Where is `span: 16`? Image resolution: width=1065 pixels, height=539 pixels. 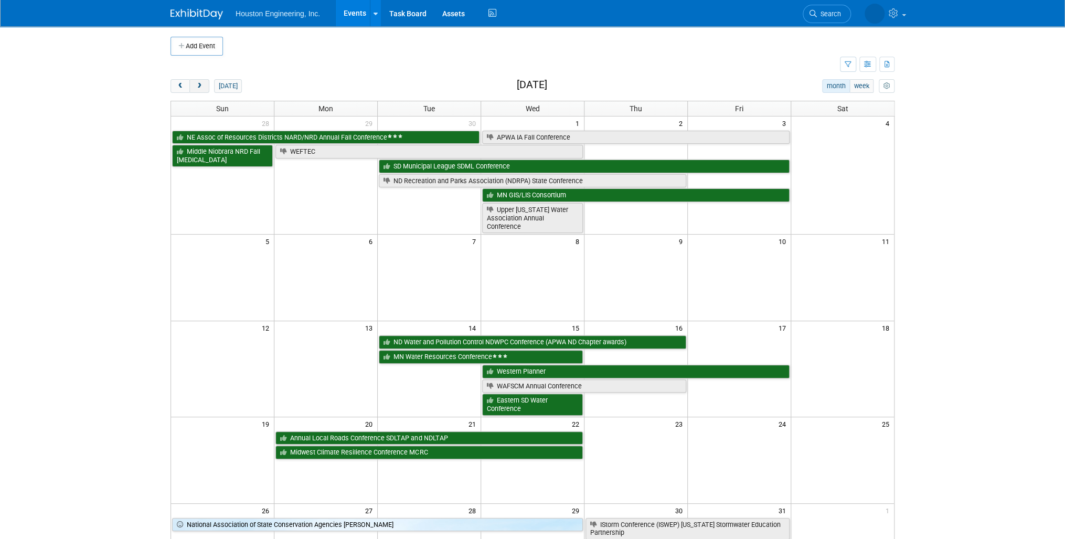
span: 16 is located at coordinates (681, 328).